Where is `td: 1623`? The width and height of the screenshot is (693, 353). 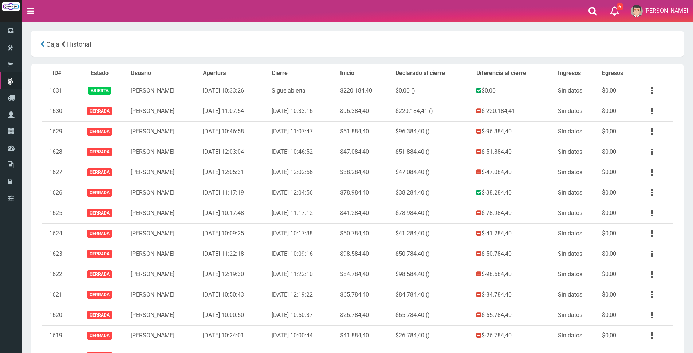
td: 1623 is located at coordinates (57, 254).